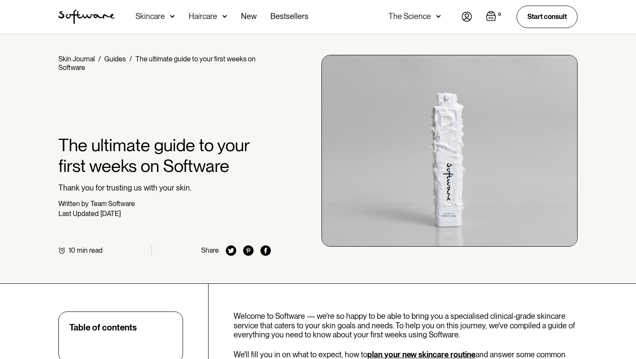  What do you see at coordinates (231, 251) in the screenshot?
I see `img: twitter icon` at bounding box center [231, 251].